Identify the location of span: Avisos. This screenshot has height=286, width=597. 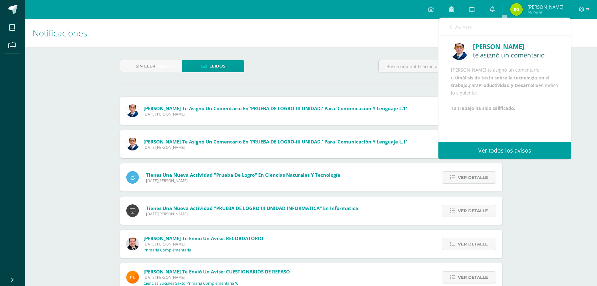
(464, 27).